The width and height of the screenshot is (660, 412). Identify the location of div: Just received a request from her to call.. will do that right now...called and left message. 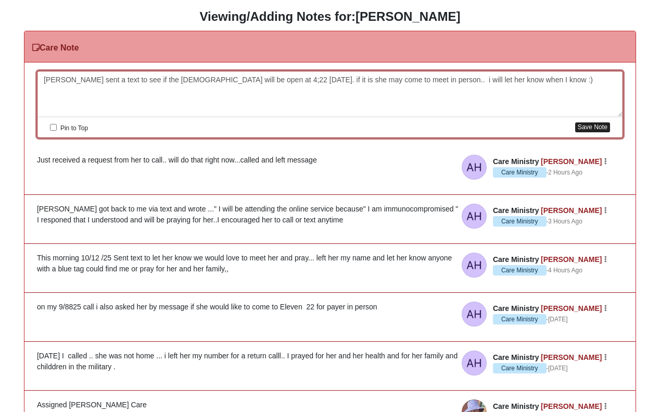
(330, 160).